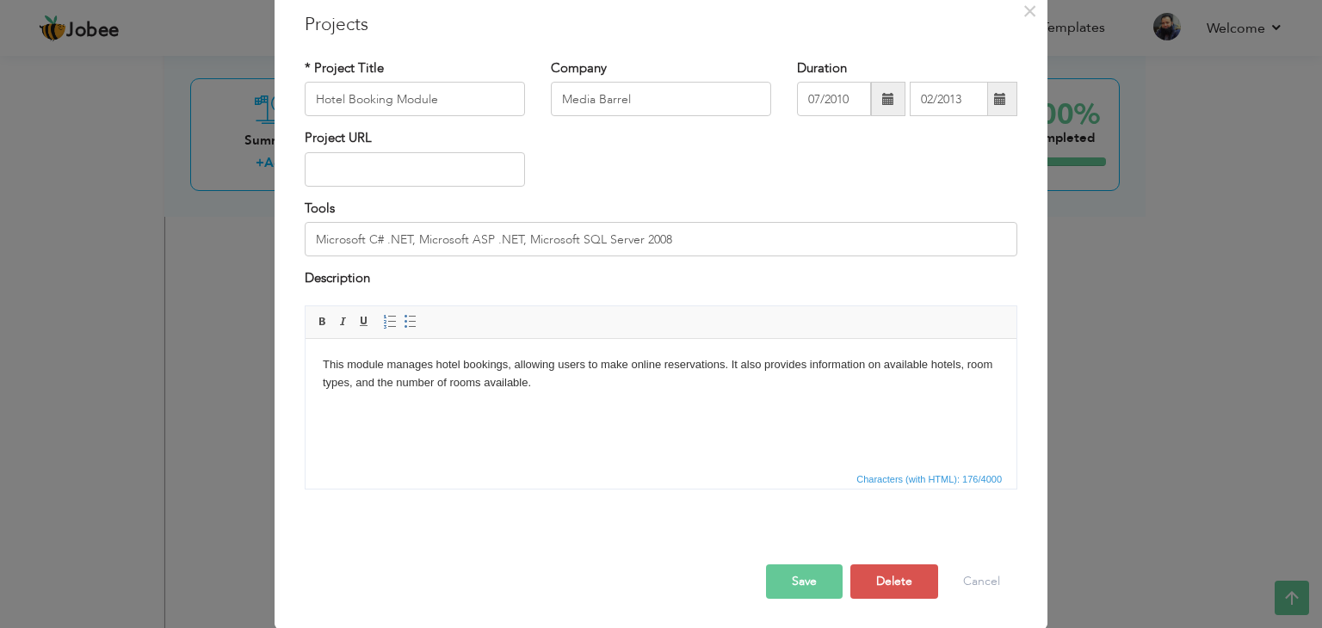  I want to click on a: Insert/Remove Bulleted List, so click(411, 322).